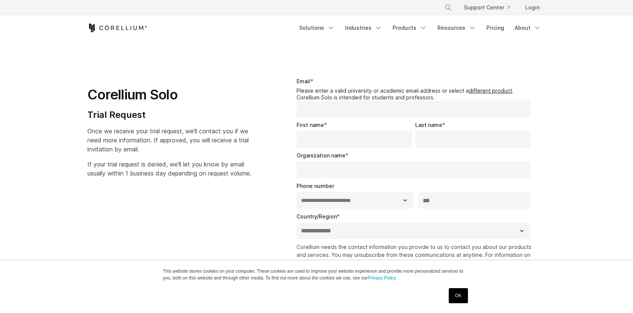  Describe the element at coordinates (364, 28) in the screenshot. I see `a: Industries` at that location.